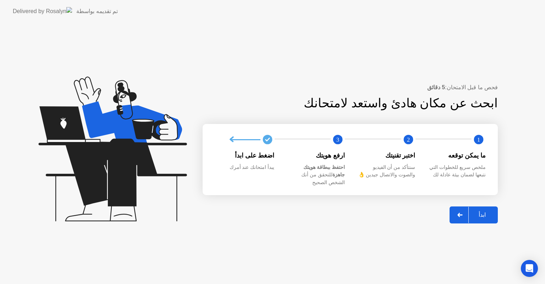  Describe the element at coordinates (42, 11) in the screenshot. I see `img: Delivered by Rosalyn` at that location.